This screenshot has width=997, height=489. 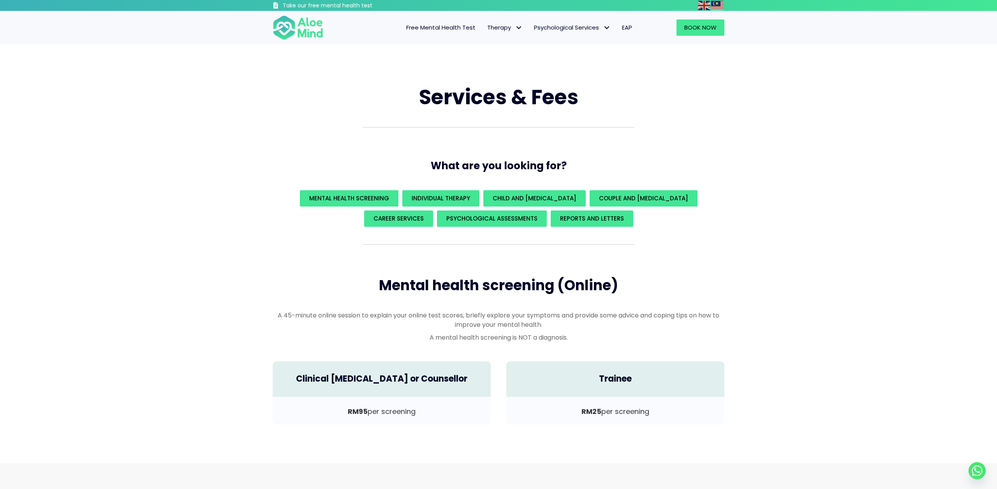 What do you see at coordinates (592, 219) in the screenshot?
I see `a: REPORTS AND LETTERS` at bounding box center [592, 219].